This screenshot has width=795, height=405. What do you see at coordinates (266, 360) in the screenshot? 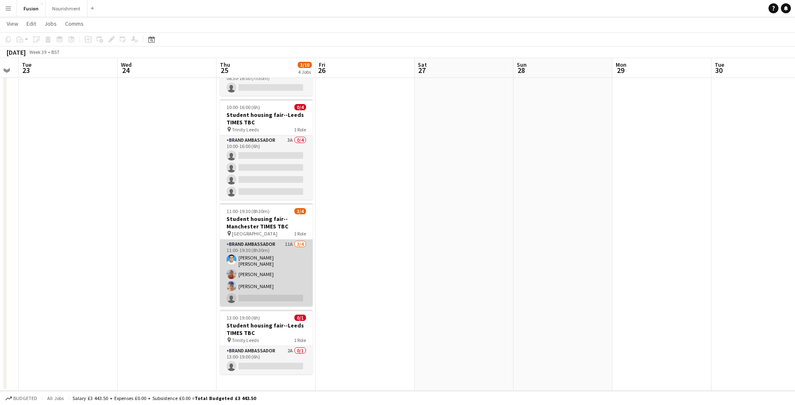
I see `app-card-role: Brand Ambassador2A0/113:00-19:00 (6h)` at bounding box center [266, 360].